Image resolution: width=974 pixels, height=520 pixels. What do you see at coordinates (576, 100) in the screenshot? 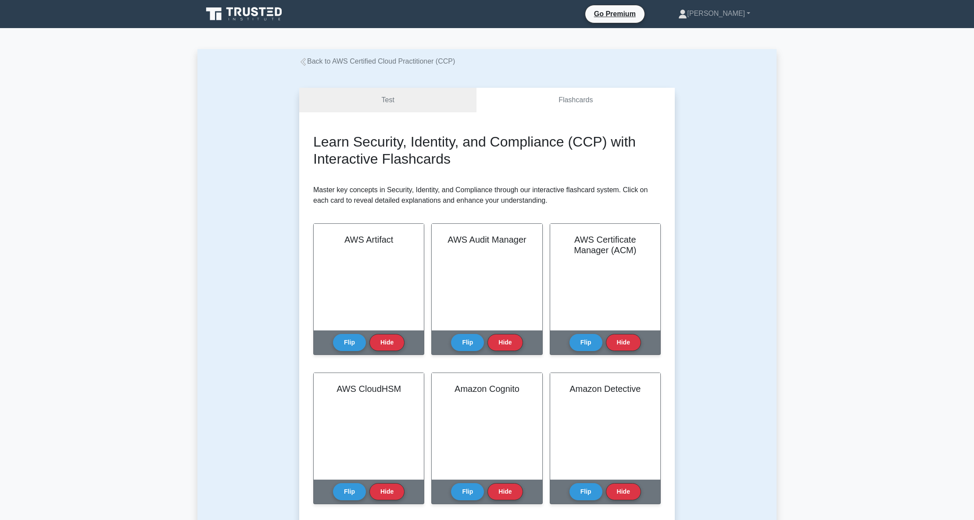
I see `a: Flashcards` at bounding box center [576, 100].